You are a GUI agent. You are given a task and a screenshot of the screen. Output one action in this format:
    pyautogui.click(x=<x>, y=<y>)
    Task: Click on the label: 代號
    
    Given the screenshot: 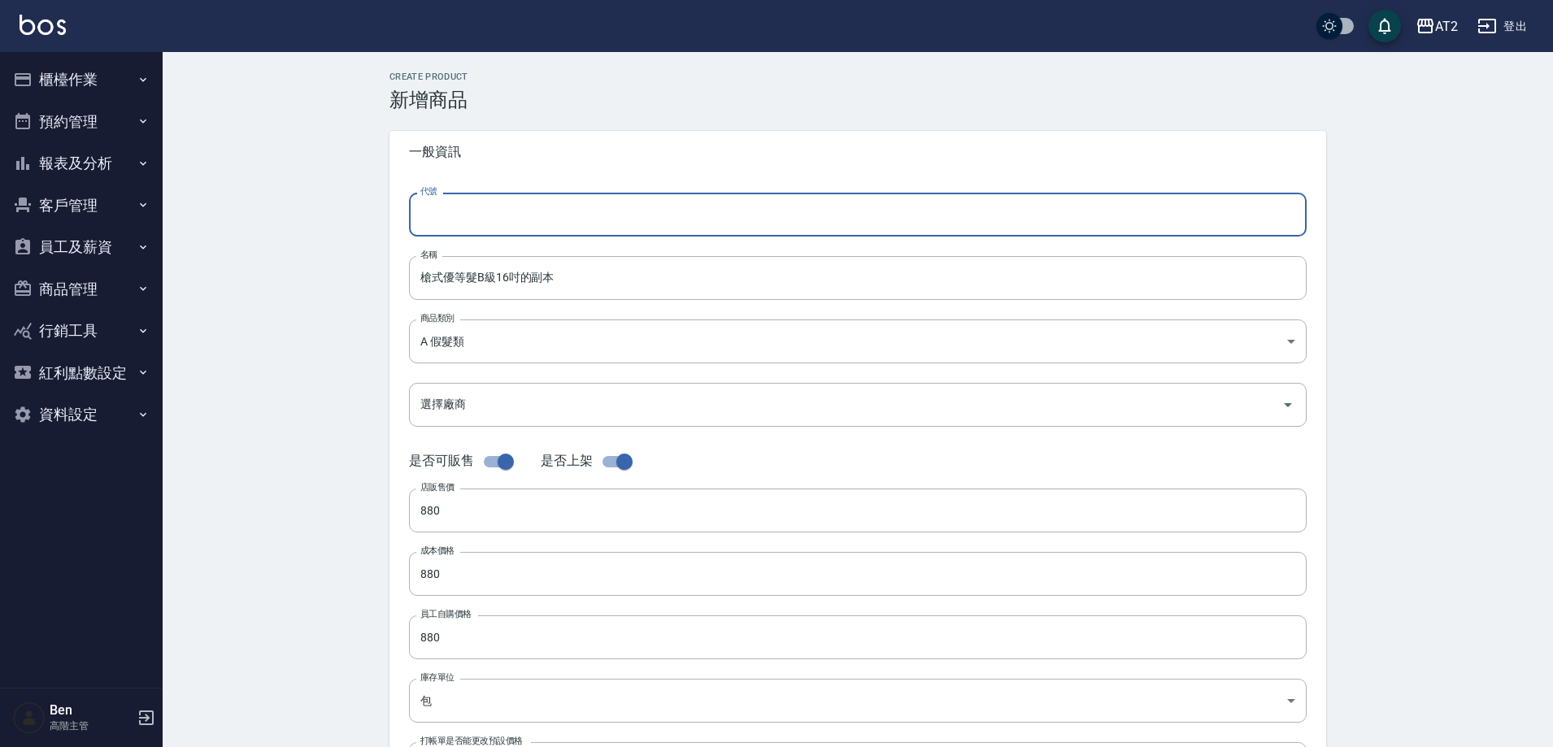 What is the action you would take?
    pyautogui.click(x=428, y=191)
    